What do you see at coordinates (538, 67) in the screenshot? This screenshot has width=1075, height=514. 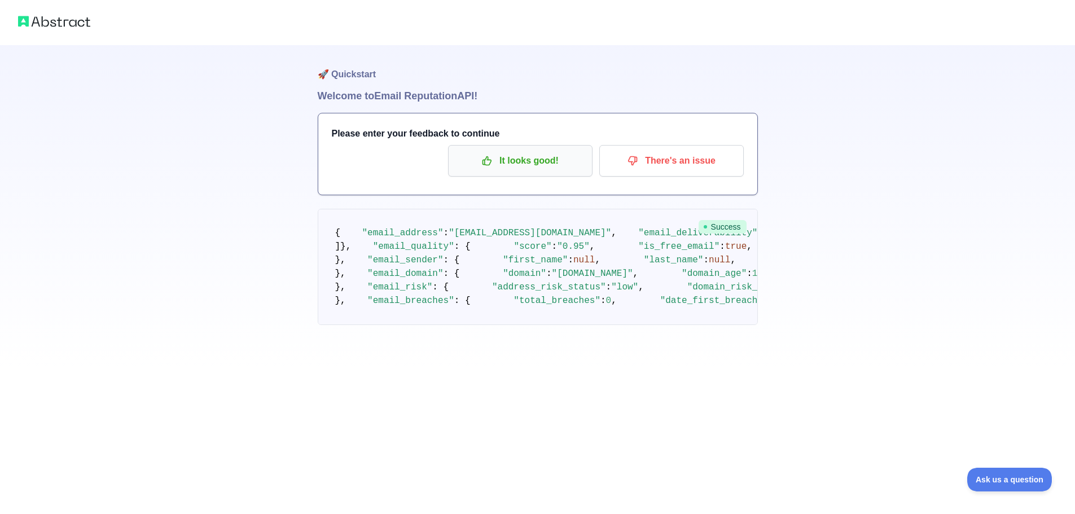 I see `h1: 🚀 Quickstart` at bounding box center [538, 67].